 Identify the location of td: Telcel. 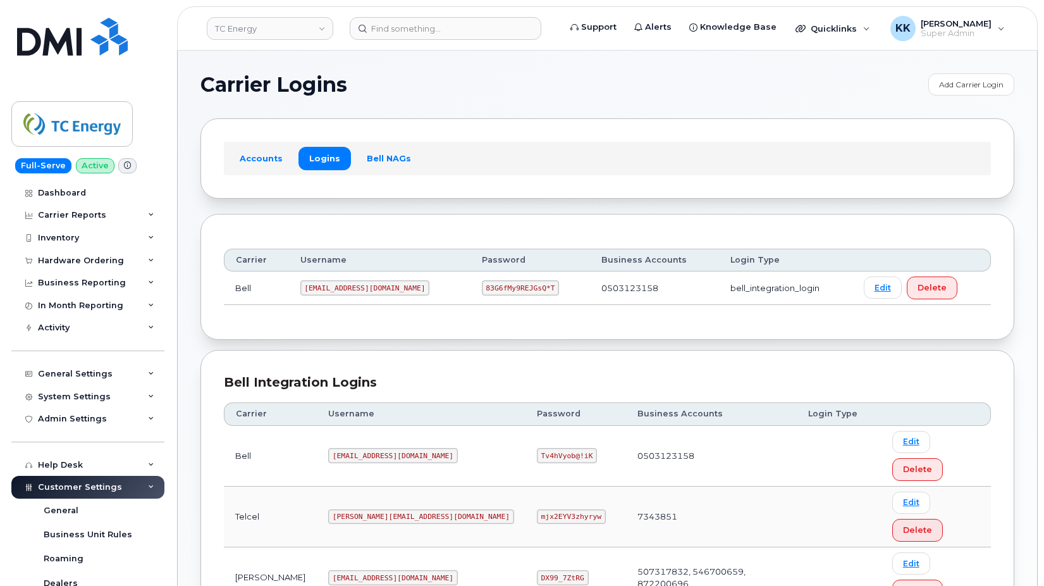
(270, 517).